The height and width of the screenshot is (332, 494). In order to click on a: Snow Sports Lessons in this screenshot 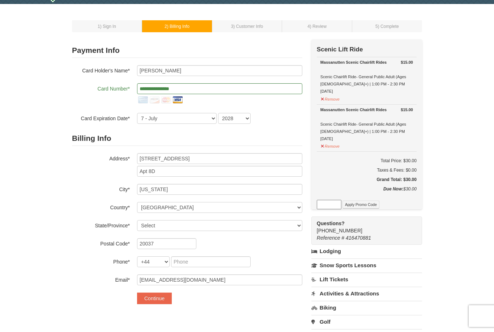, I will do `click(367, 265)`.